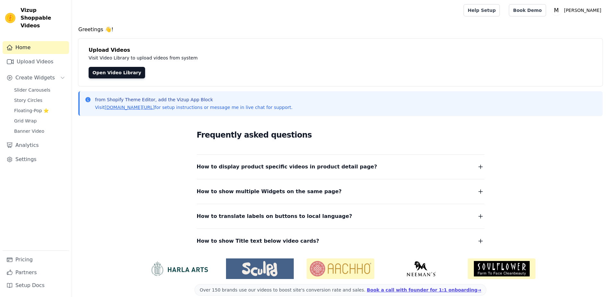 Image resolution: width=609 pixels, height=297 pixels. What do you see at coordinates (35, 78) in the screenshot?
I see `span: Create Widgets` at bounding box center [35, 78].